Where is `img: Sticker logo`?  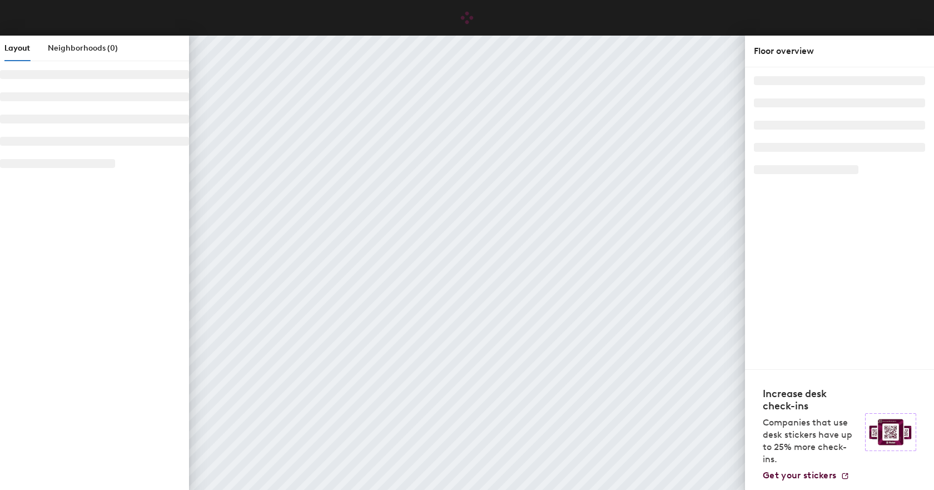 img: Sticker logo is located at coordinates (890, 432).